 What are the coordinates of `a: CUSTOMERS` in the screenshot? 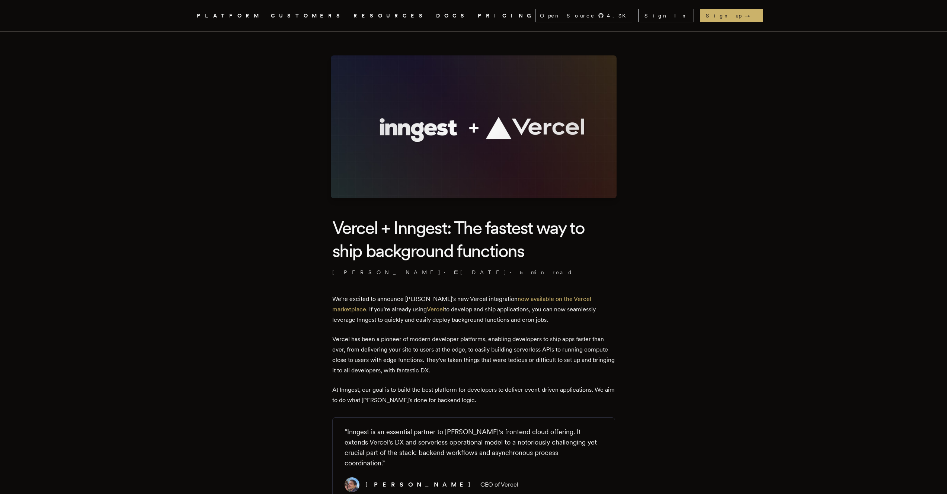 It's located at (308, 16).